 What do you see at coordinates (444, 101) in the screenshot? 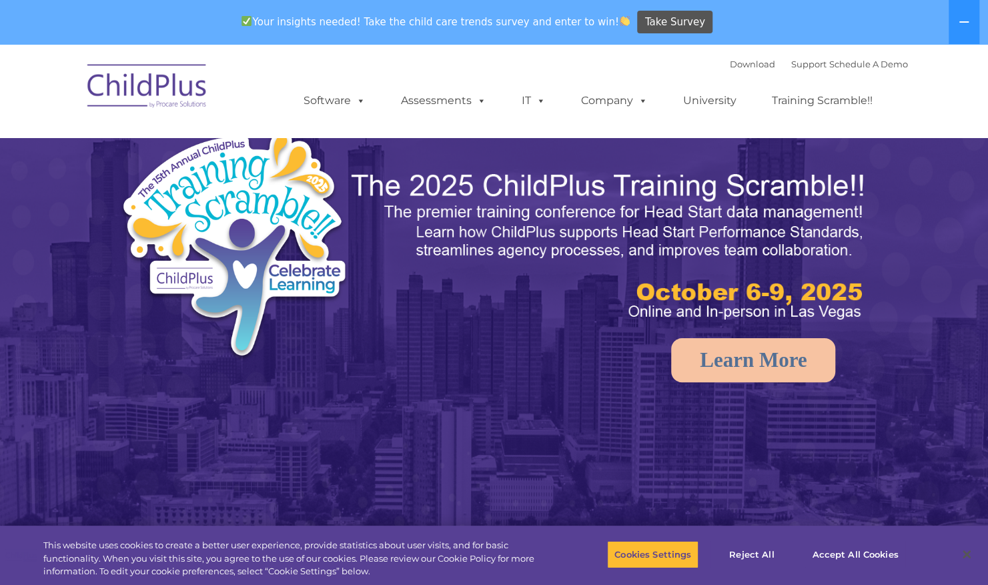
I see `a: Assessments` at bounding box center [444, 101].